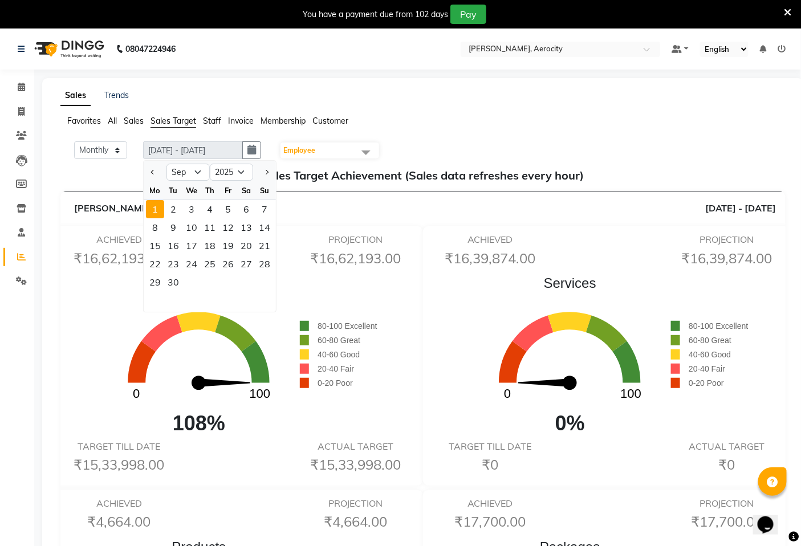  I want to click on span: Employee, so click(299, 150).